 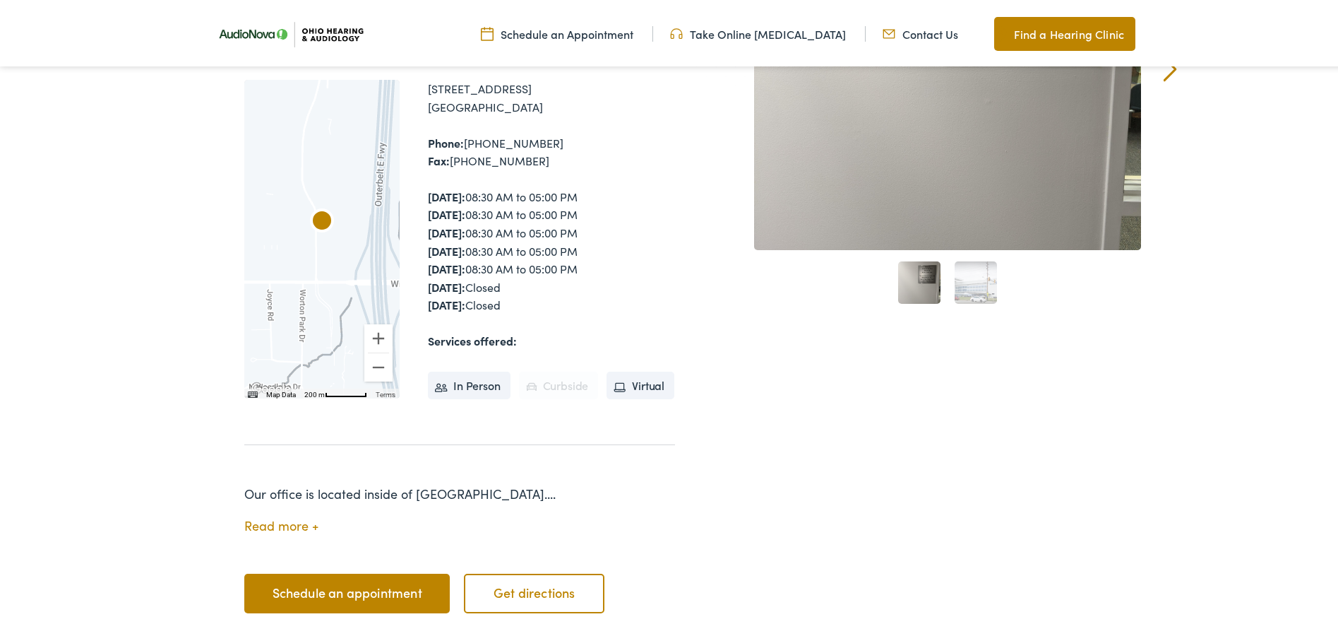 I want to click on li: Virtual, so click(x=640, y=383).